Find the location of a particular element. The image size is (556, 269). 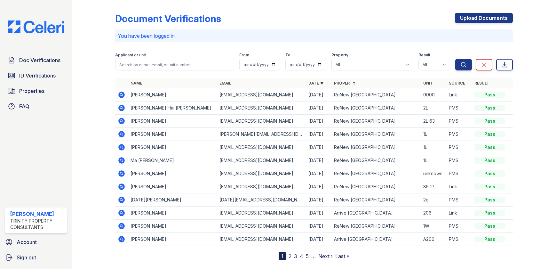

a: Last » is located at coordinates (342, 256).